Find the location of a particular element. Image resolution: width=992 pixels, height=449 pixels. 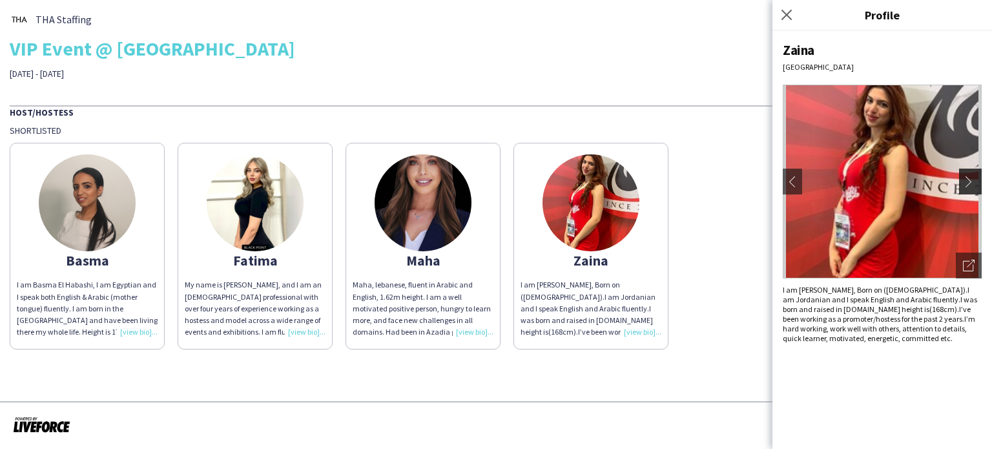

img: thumb-62f9a297-14ea-4f76-99a9-8314e0e372b2.jpg is located at coordinates (423, 203).